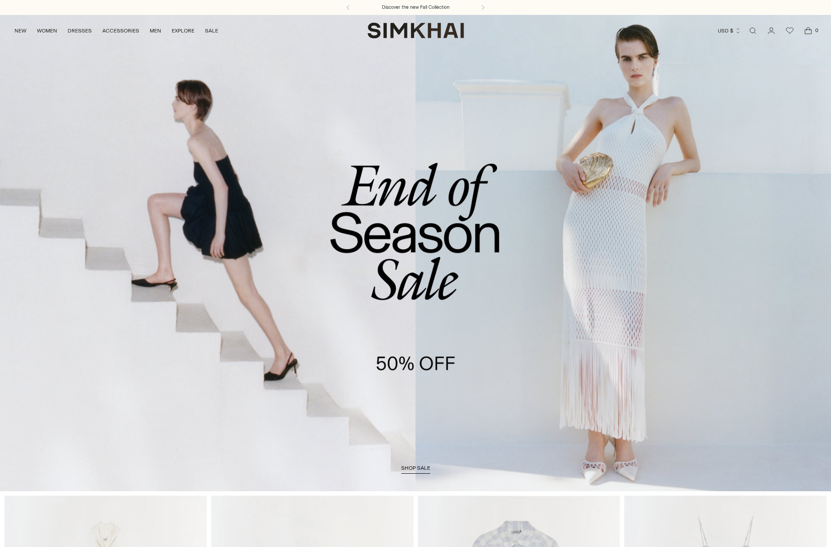 This screenshot has width=831, height=547. What do you see at coordinates (809, 31) in the screenshot?
I see `a: Open cart modal` at bounding box center [809, 31].